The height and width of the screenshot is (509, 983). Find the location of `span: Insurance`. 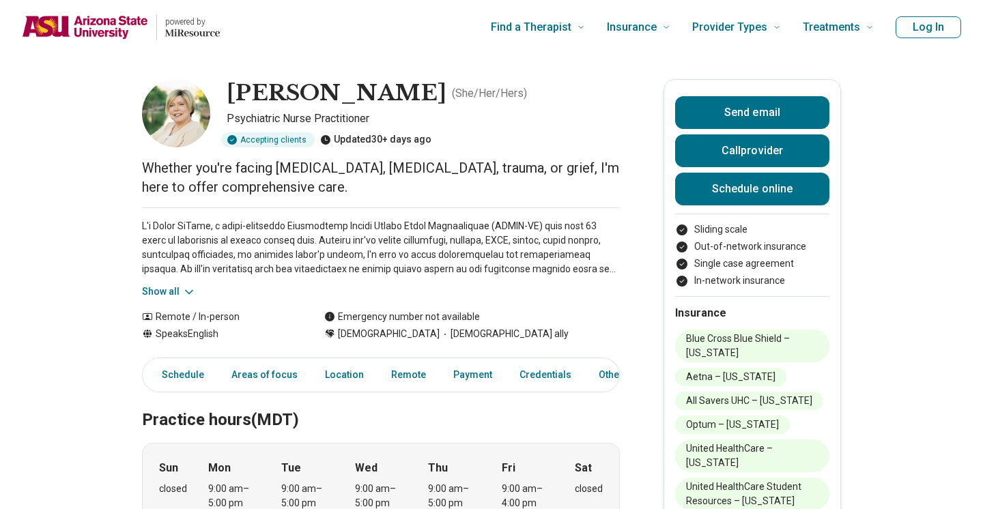

span: Insurance is located at coordinates (631, 27).